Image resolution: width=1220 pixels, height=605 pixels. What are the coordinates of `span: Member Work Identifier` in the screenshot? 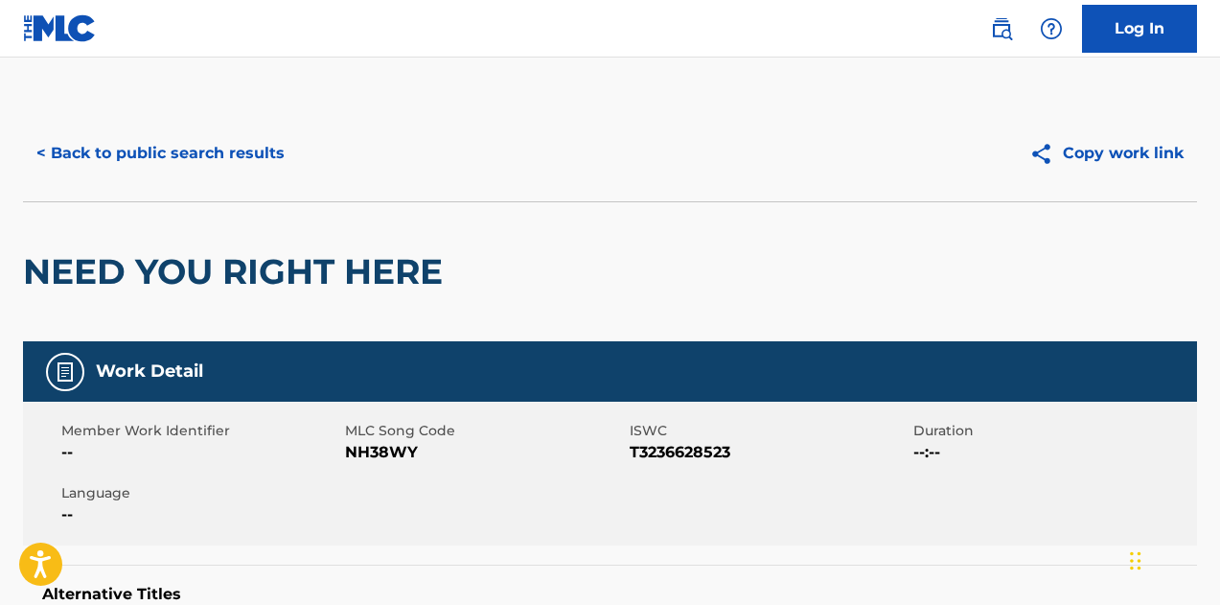 It's located at (200, 430).